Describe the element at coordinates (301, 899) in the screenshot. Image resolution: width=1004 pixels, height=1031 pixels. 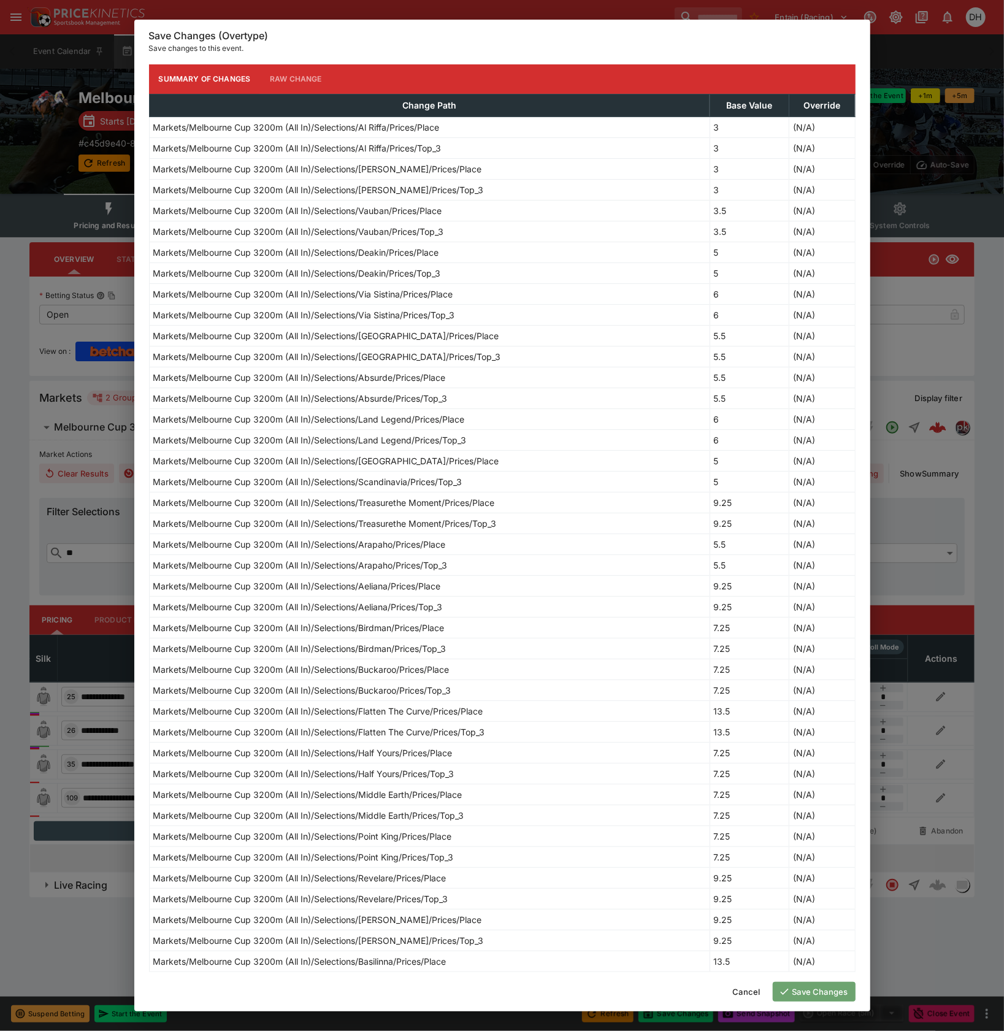
I see `p: Markets/Melbourne Cup 3200m (All In)/Selections/Revelare/Prices/Top_3` at that location.